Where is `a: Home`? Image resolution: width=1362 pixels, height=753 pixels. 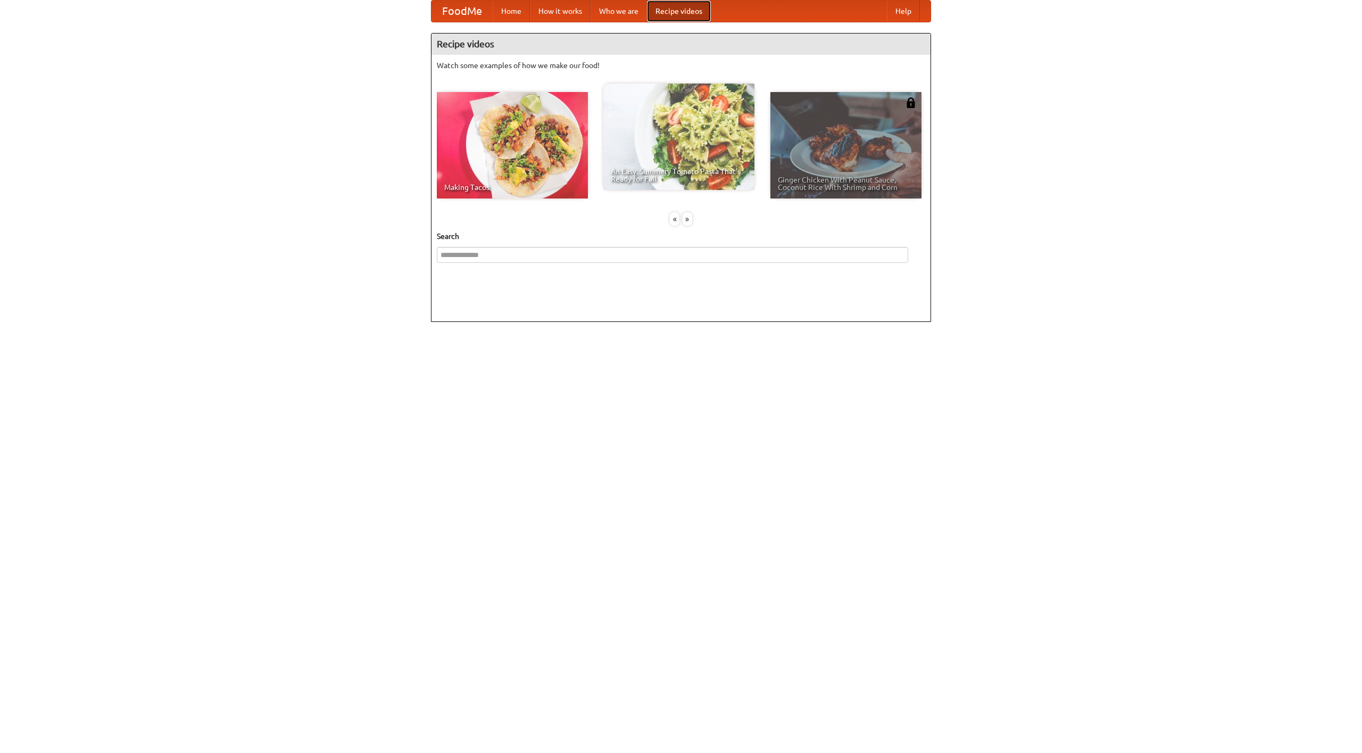 a: Home is located at coordinates (511, 11).